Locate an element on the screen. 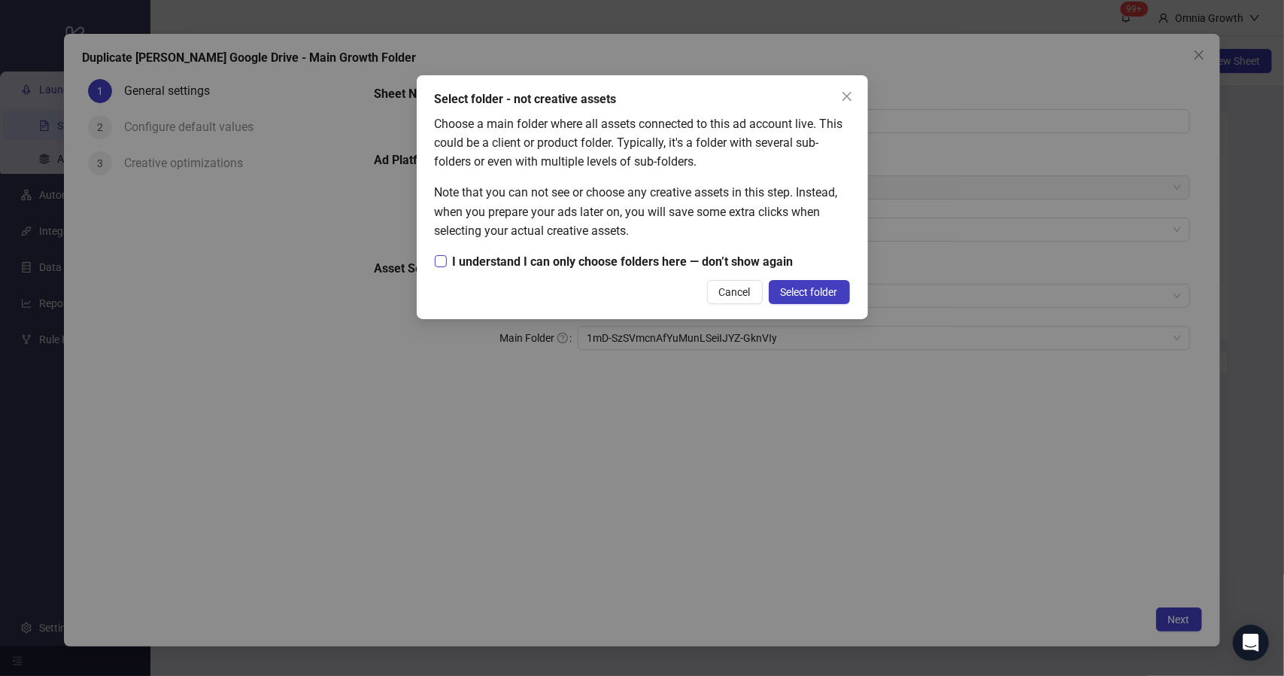 Image resolution: width=1284 pixels, height=676 pixels. span: Cancel is located at coordinates (735, 292).